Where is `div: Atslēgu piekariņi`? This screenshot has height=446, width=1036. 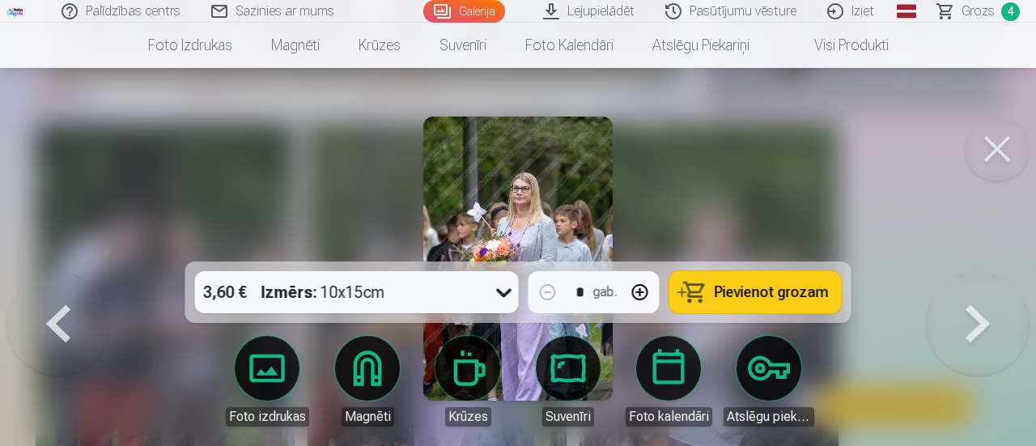 div: Atslēgu piekariņi is located at coordinates (769, 417).